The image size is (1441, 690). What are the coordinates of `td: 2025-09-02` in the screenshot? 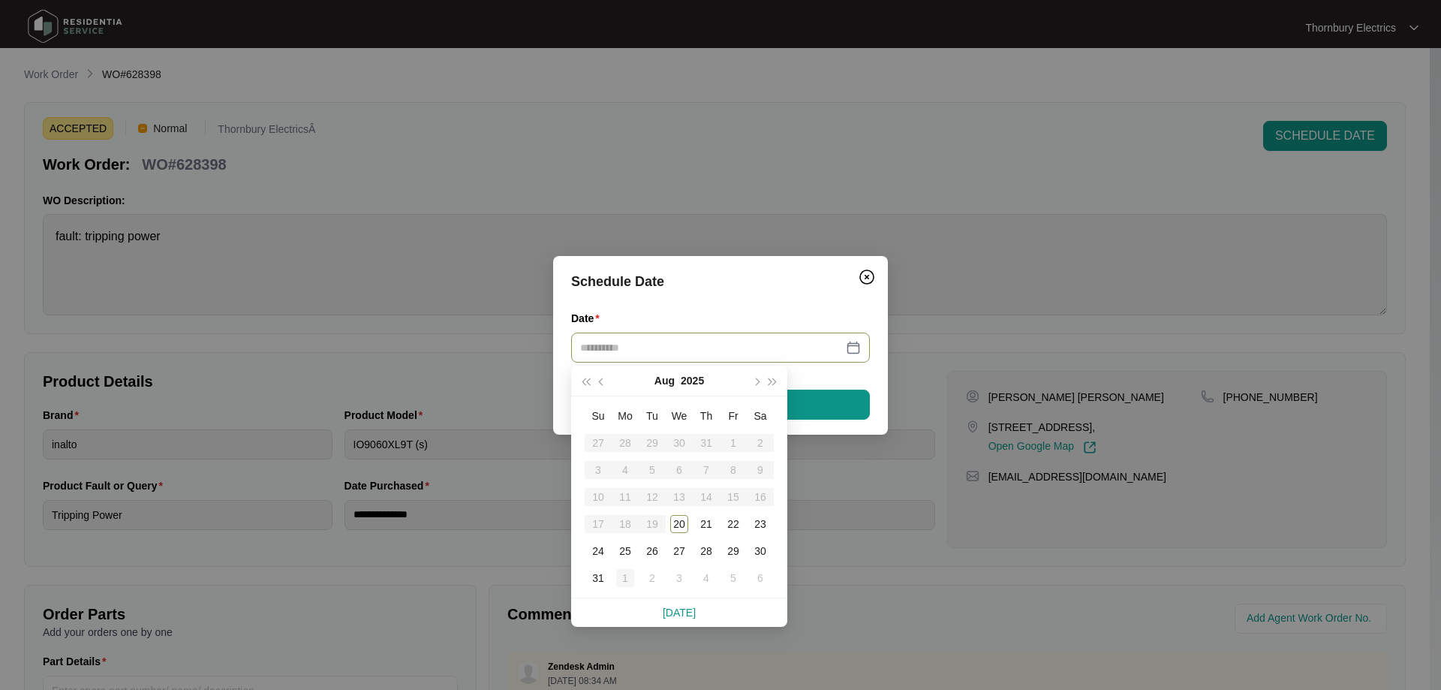 It's located at (652, 578).